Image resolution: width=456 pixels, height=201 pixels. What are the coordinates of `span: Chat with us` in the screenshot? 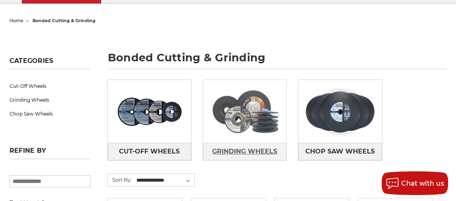 It's located at (423, 184).